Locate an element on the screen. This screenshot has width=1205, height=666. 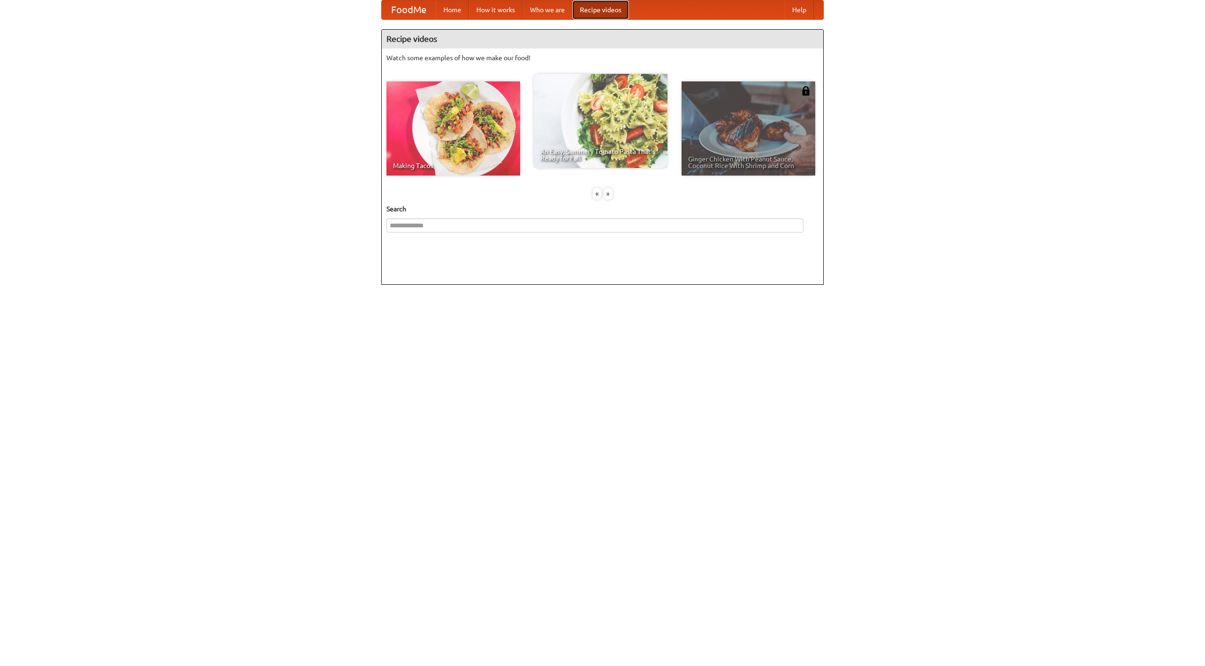
a: Recipe videos is located at coordinates (601, 10).